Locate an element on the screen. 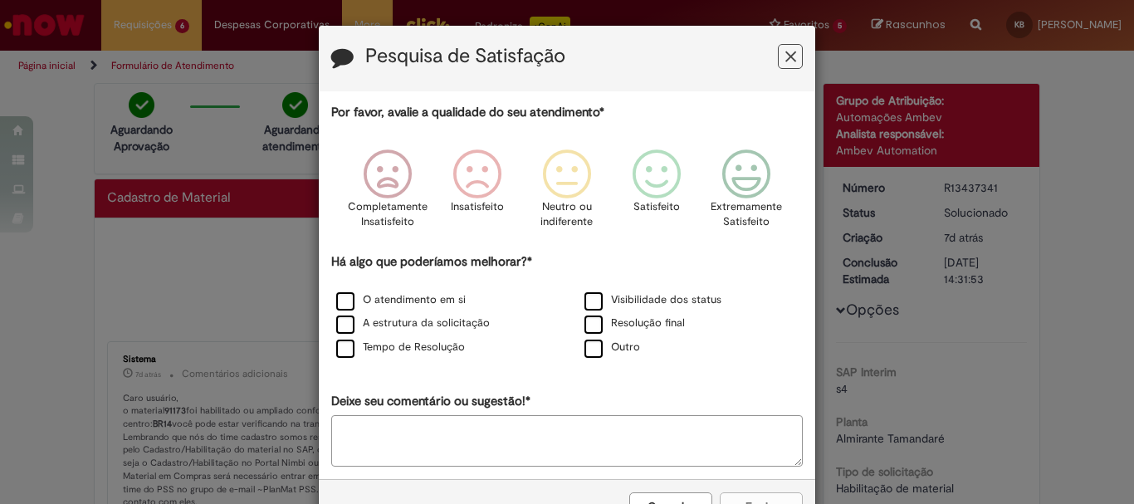  label: Visibilidade dos status is located at coordinates (653, 300).